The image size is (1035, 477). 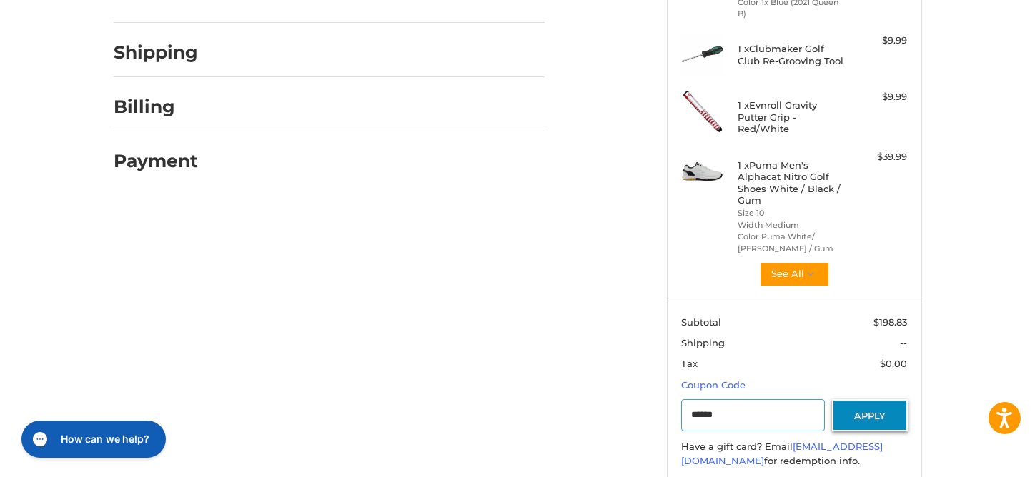 What do you see at coordinates (878, 157) in the screenshot?
I see `div: $39.99` at bounding box center [878, 157].